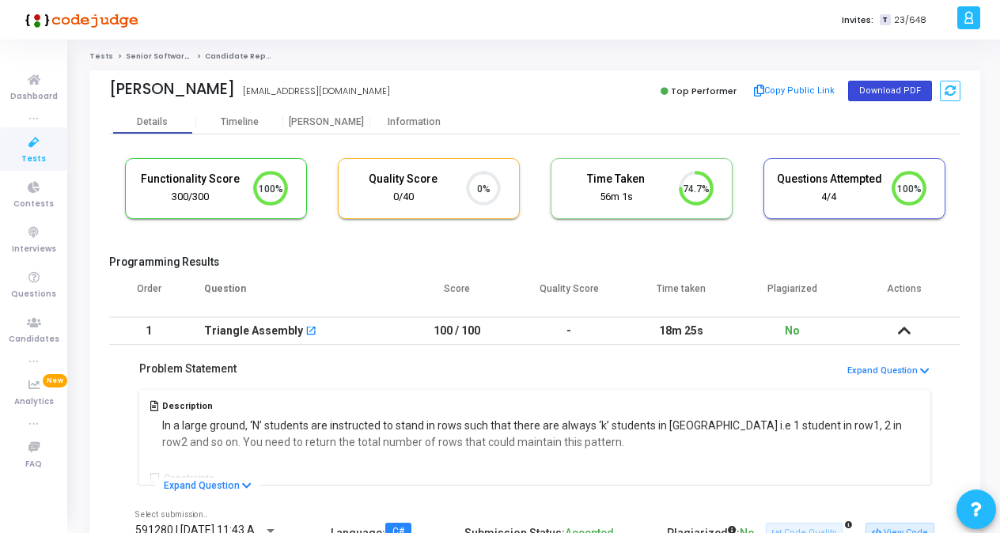  I want to click on h5: Description, so click(541, 406).